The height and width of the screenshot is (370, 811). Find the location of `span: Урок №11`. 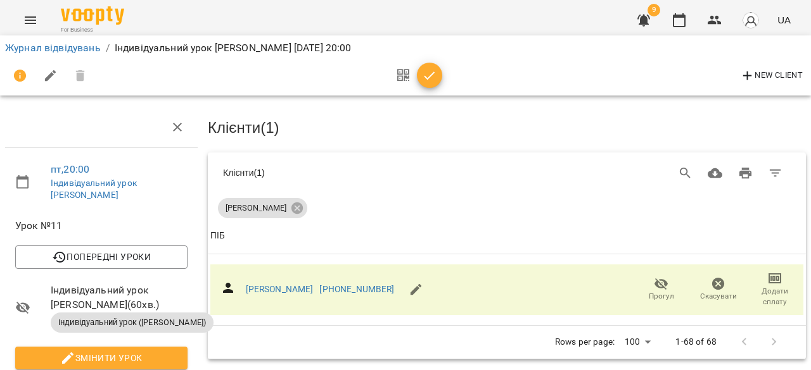

span: Урок №11 is located at coordinates (101, 226).